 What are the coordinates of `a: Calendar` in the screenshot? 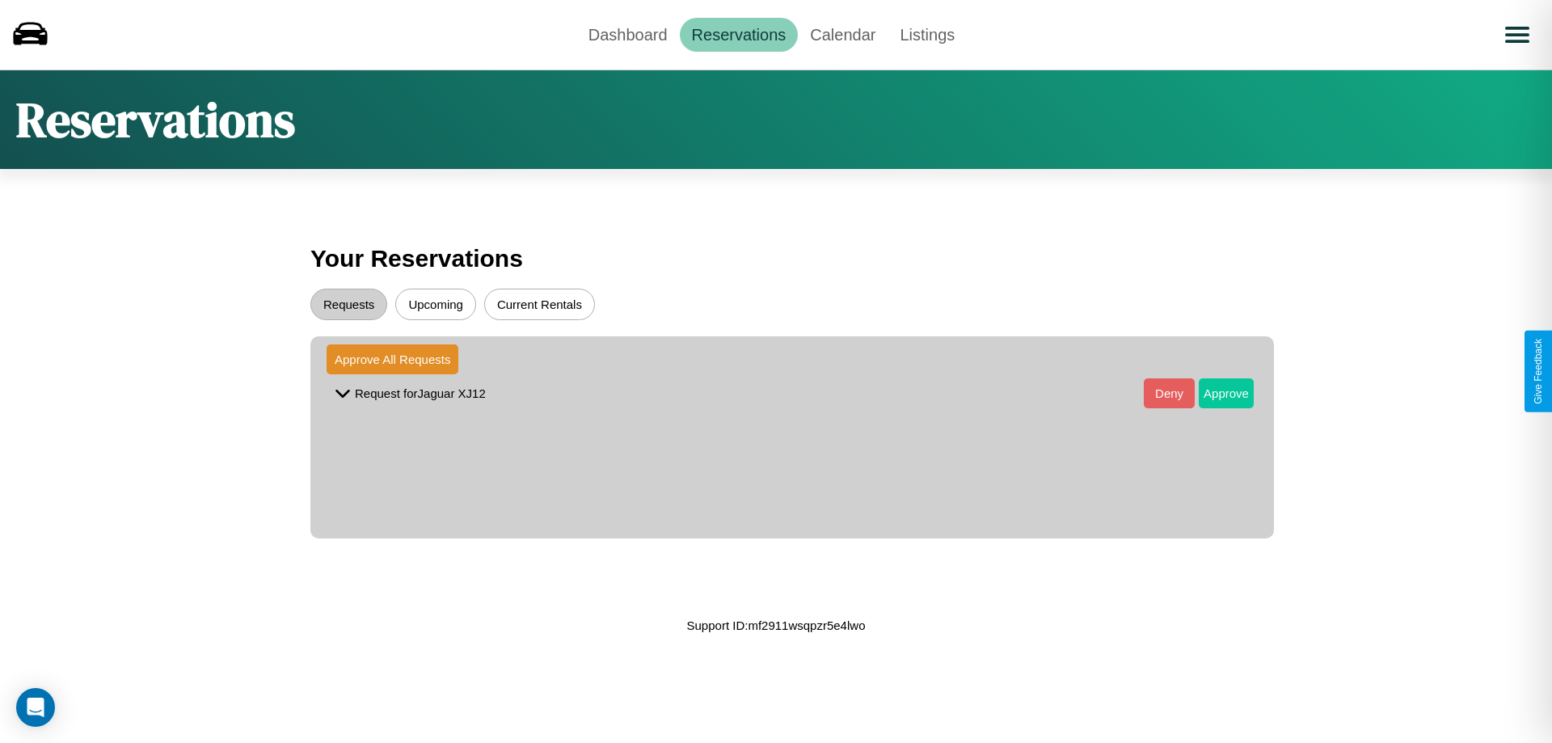 It's located at (842, 35).